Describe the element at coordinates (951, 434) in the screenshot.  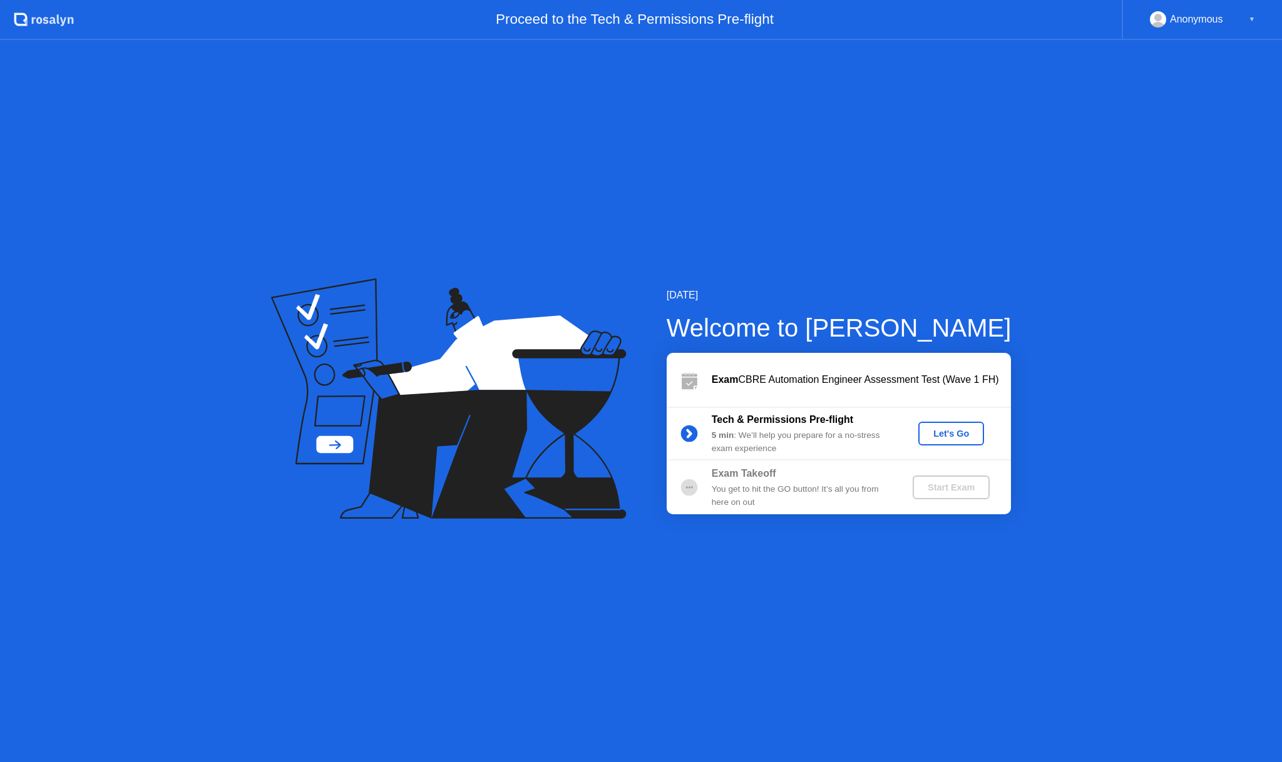
I see `button: Let's Go` at that location.